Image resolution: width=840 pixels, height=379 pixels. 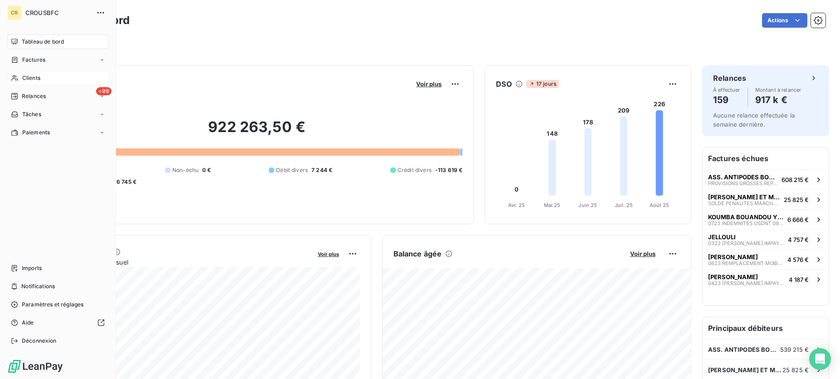 I want to click on span: Tableau de bord, so click(x=43, y=42).